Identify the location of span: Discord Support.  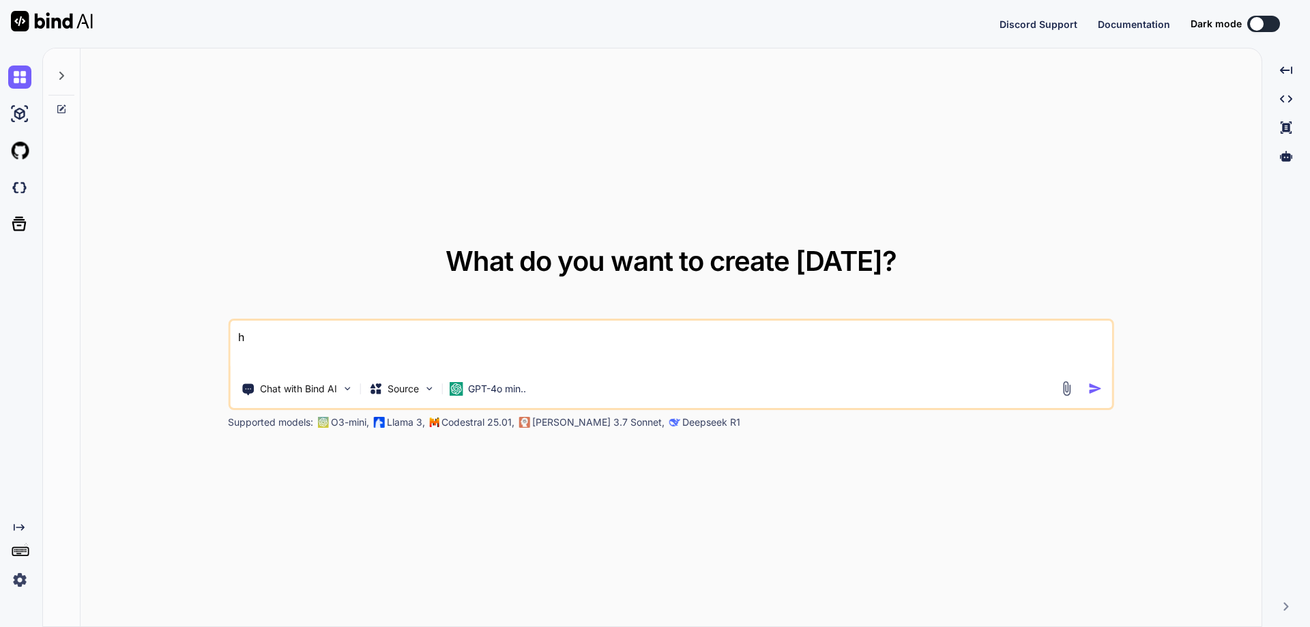
(1039, 24).